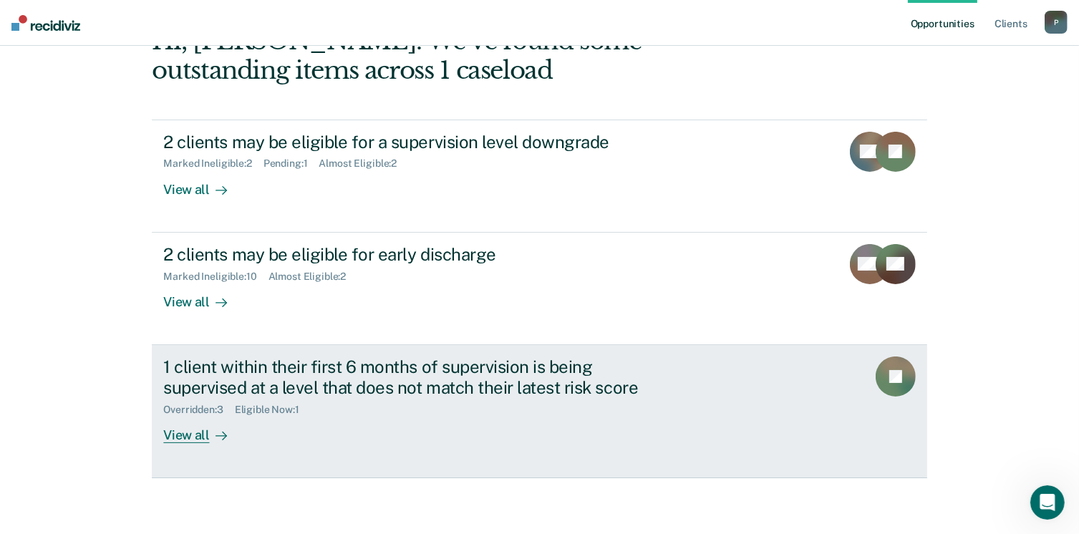 This screenshot has width=1079, height=534. Describe the element at coordinates (415, 254) in the screenshot. I see `div: 2 clients may be eligible for early discharge` at that location.